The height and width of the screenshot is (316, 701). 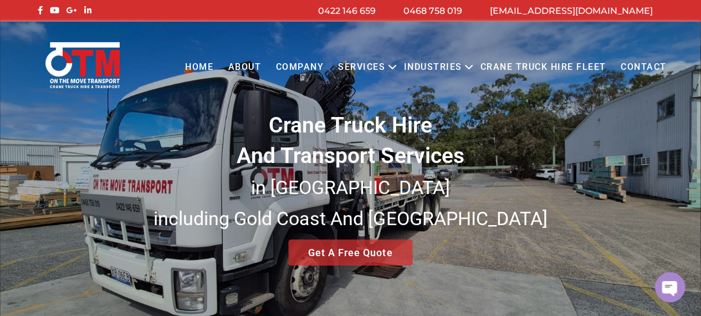 I want to click on a: Industries, so click(x=432, y=67).